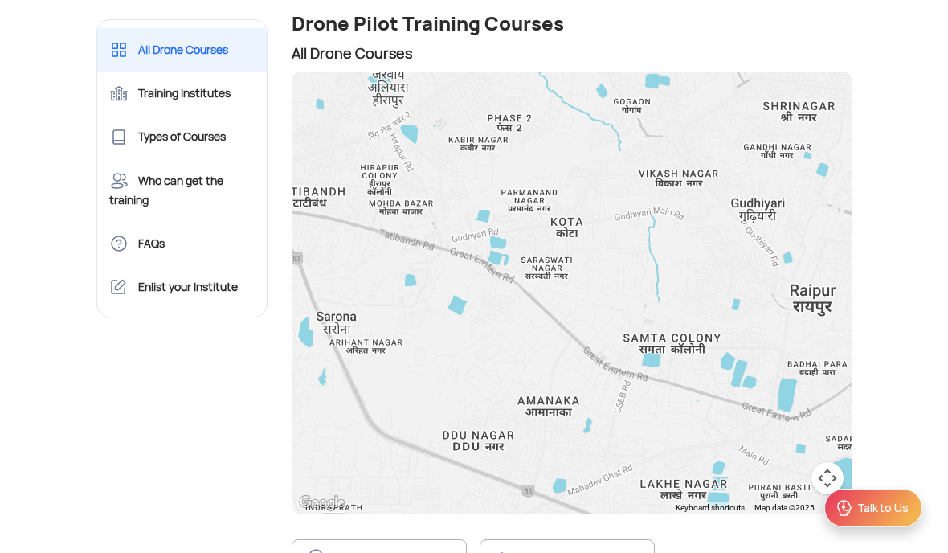  I want to click on div: Talk to Us, so click(883, 508).